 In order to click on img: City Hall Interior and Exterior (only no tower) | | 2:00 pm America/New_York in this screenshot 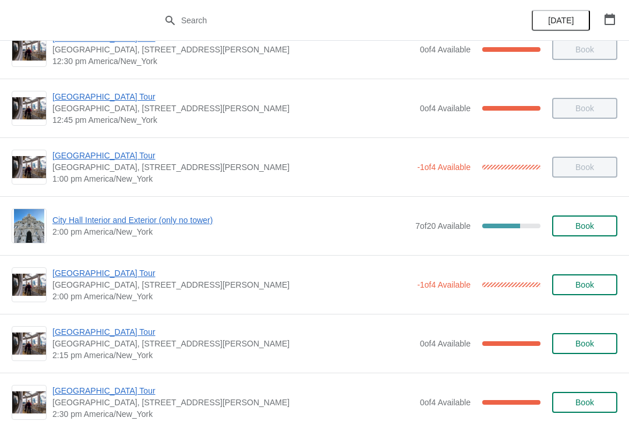, I will do `click(29, 226)`.